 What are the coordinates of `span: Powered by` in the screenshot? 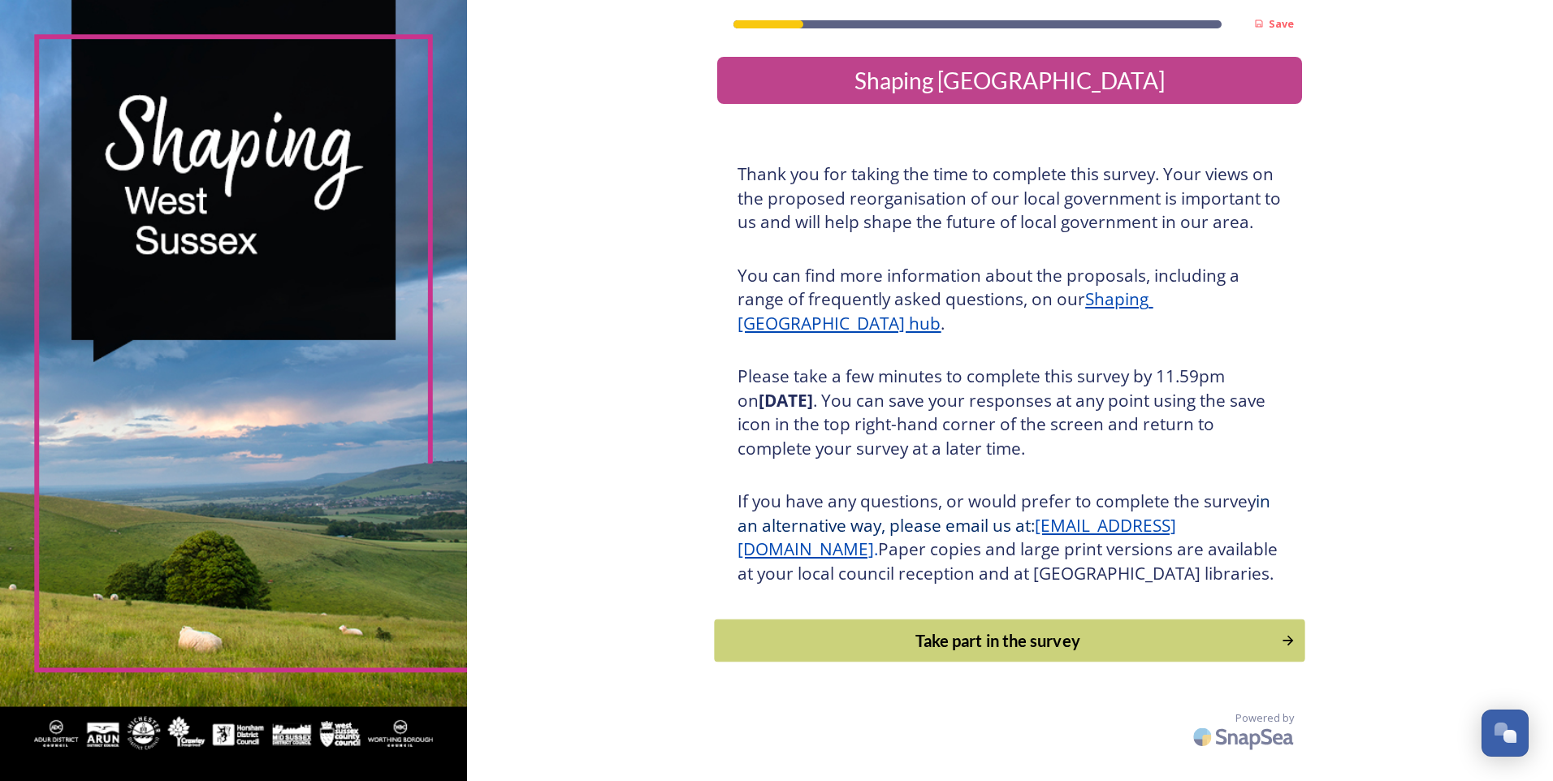 It's located at (1264, 718).